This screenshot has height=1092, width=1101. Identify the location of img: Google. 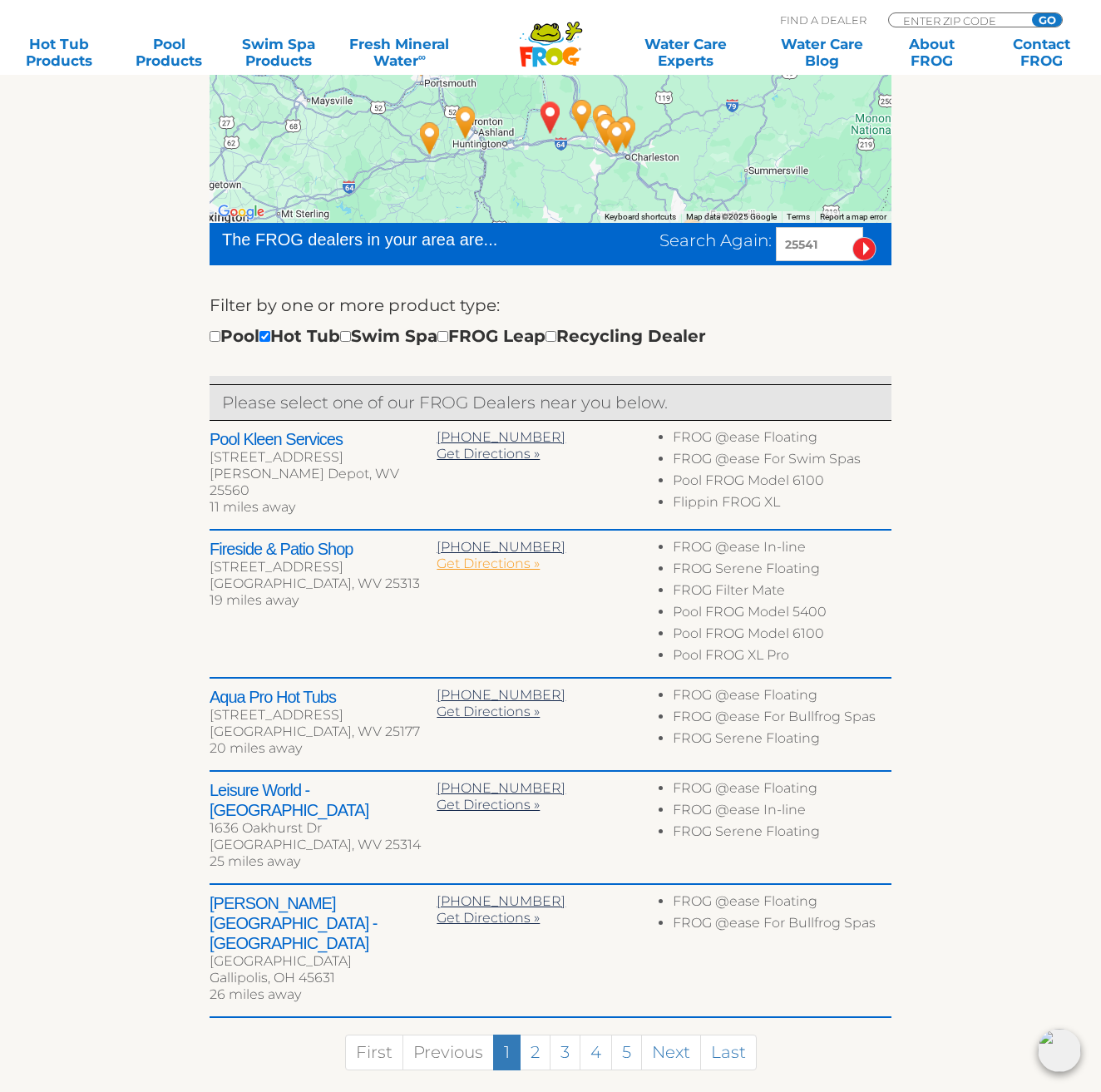
(241, 213).